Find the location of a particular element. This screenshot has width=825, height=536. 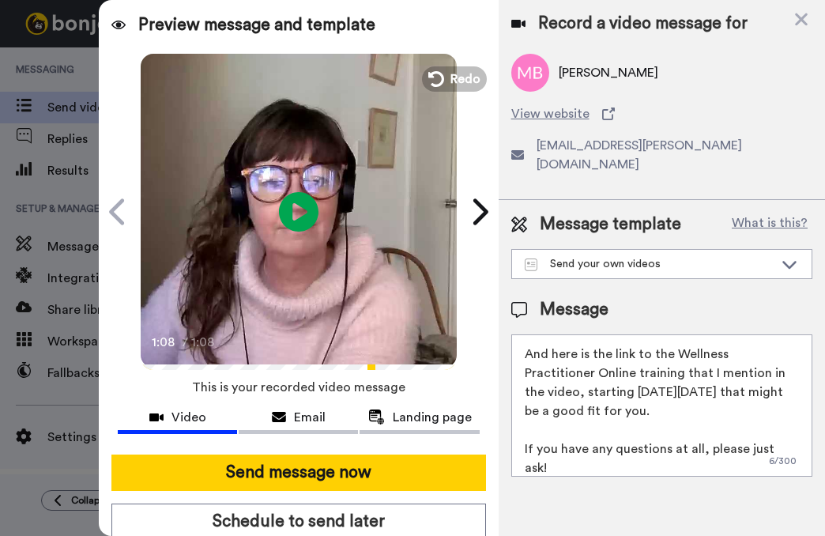

textarea: Hi {first_name|there}, we've recorded a special message for you, check it out! And here is the li... is located at coordinates (662, 406).